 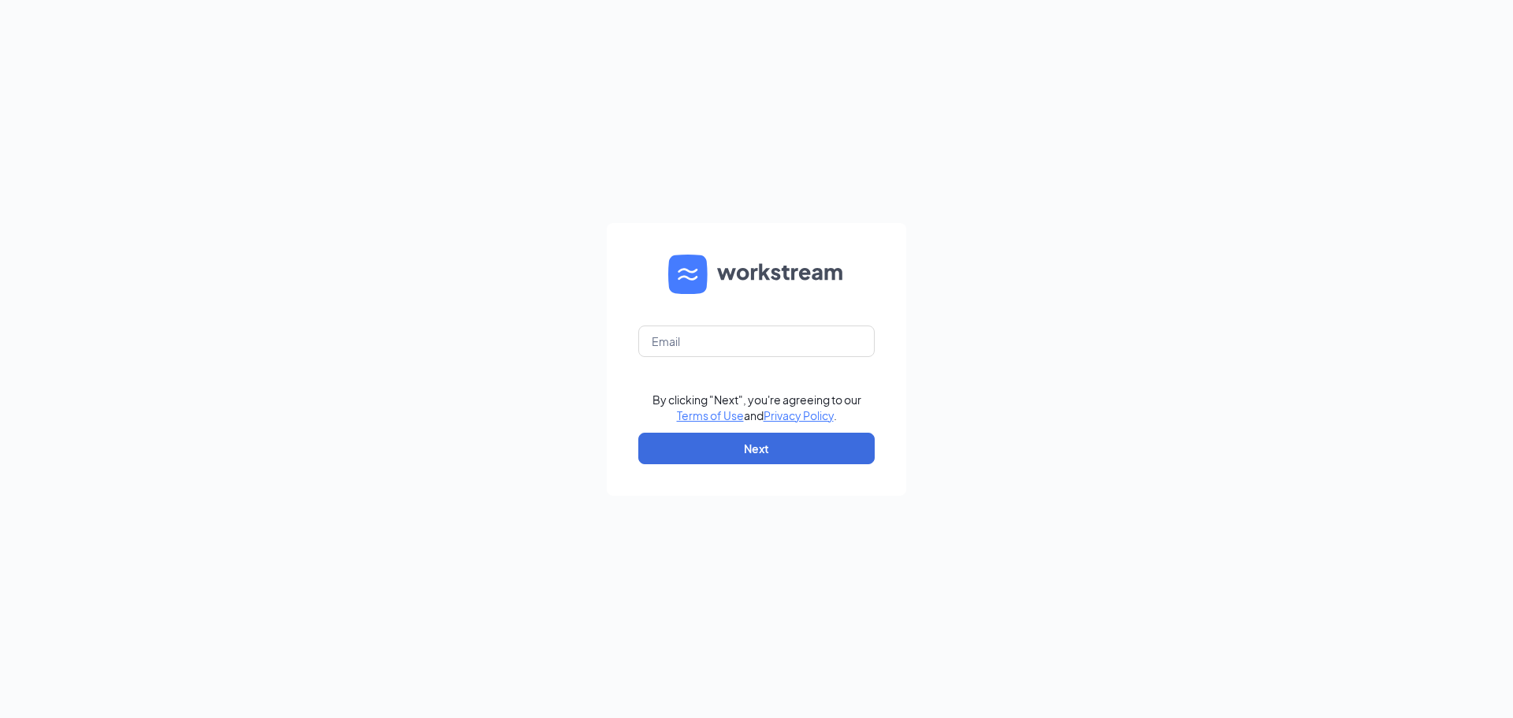 I want to click on div: By clicking "Next", you're agreeing to our and ., so click(x=757, y=407).